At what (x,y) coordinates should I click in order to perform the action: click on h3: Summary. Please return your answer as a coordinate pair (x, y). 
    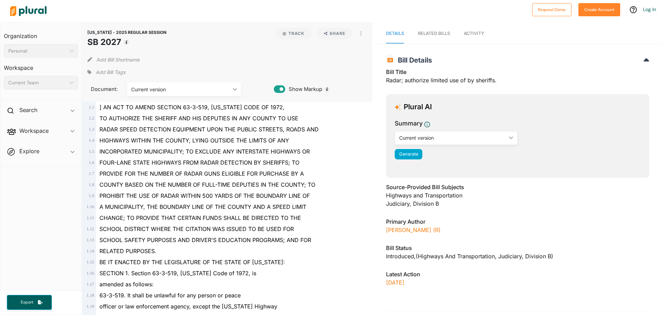
    Looking at the image, I should click on (408, 123).